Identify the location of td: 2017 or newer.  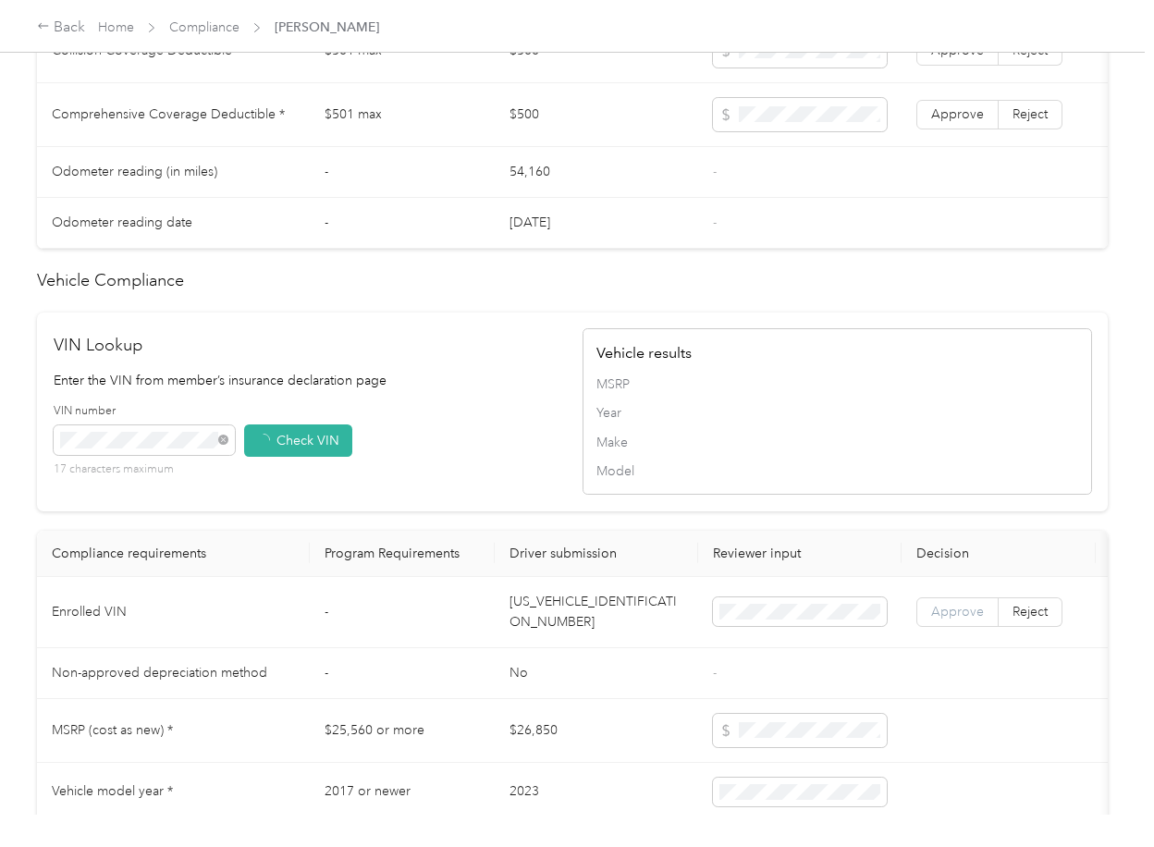
(402, 793).